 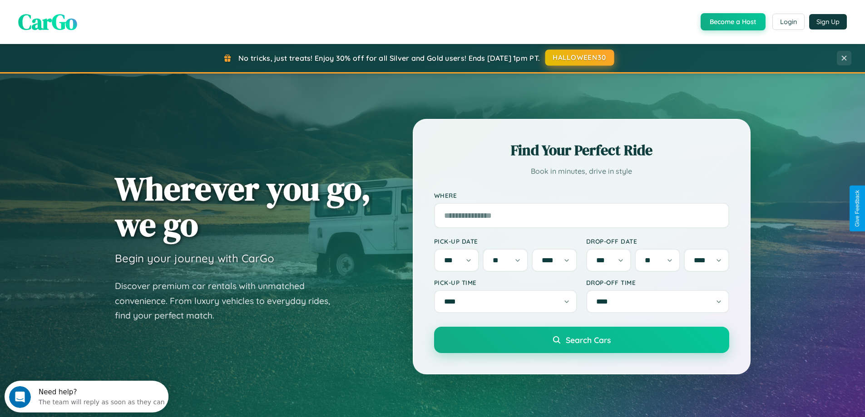 I want to click on label: Drop-off Date, so click(x=657, y=241).